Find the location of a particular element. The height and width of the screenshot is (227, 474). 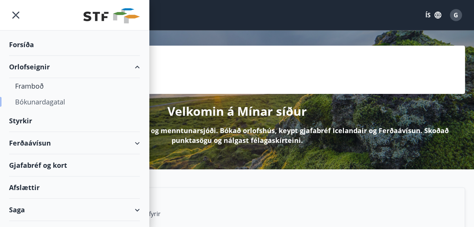

div: Orlofseignir is located at coordinates (74, 67).